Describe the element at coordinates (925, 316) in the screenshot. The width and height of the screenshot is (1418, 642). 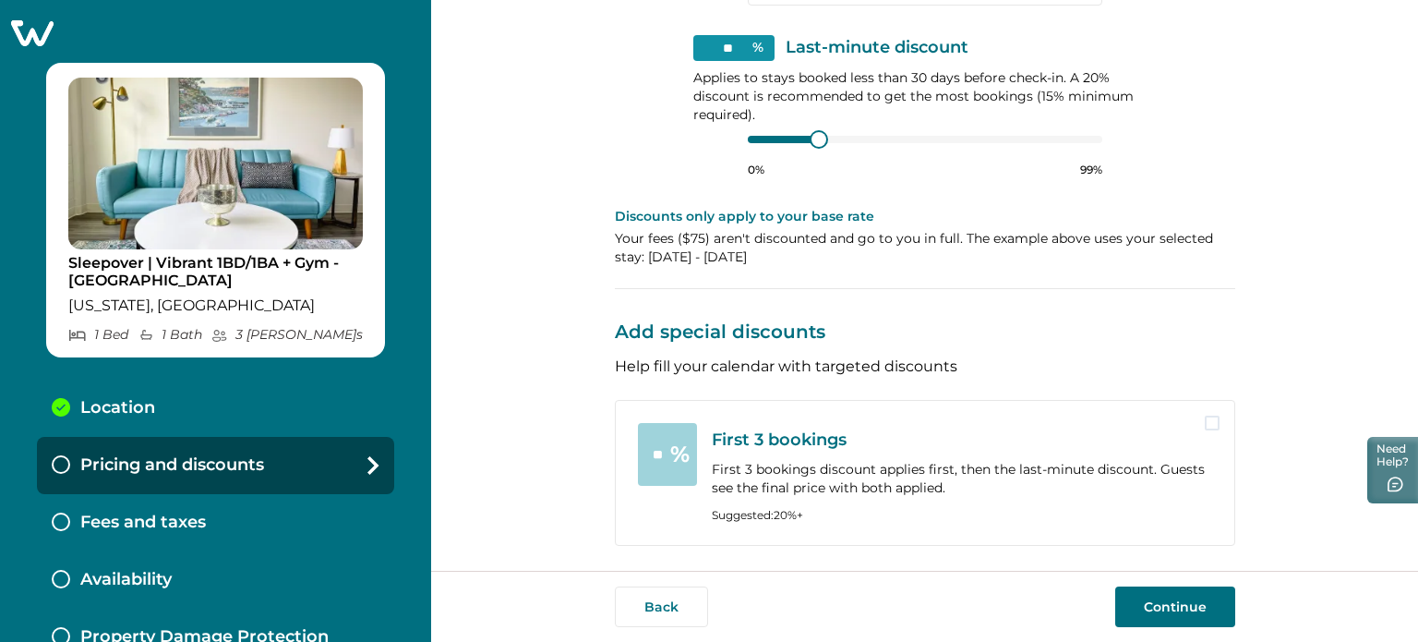
I see `p: Add special discounts` at that location.